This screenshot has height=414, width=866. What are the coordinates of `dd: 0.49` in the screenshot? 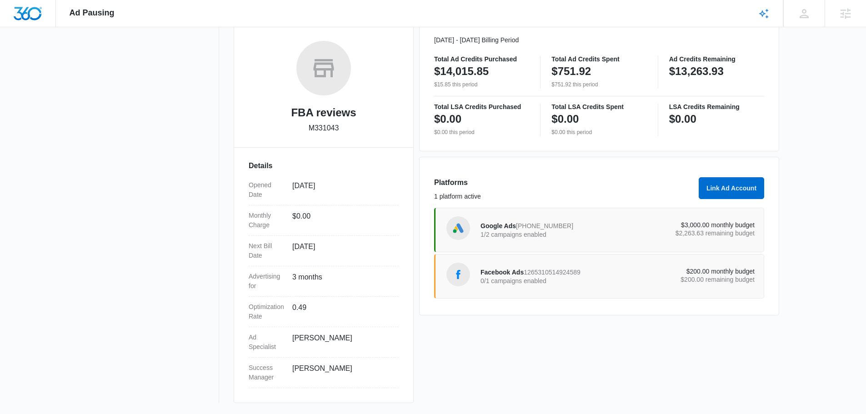 It's located at (342, 312).